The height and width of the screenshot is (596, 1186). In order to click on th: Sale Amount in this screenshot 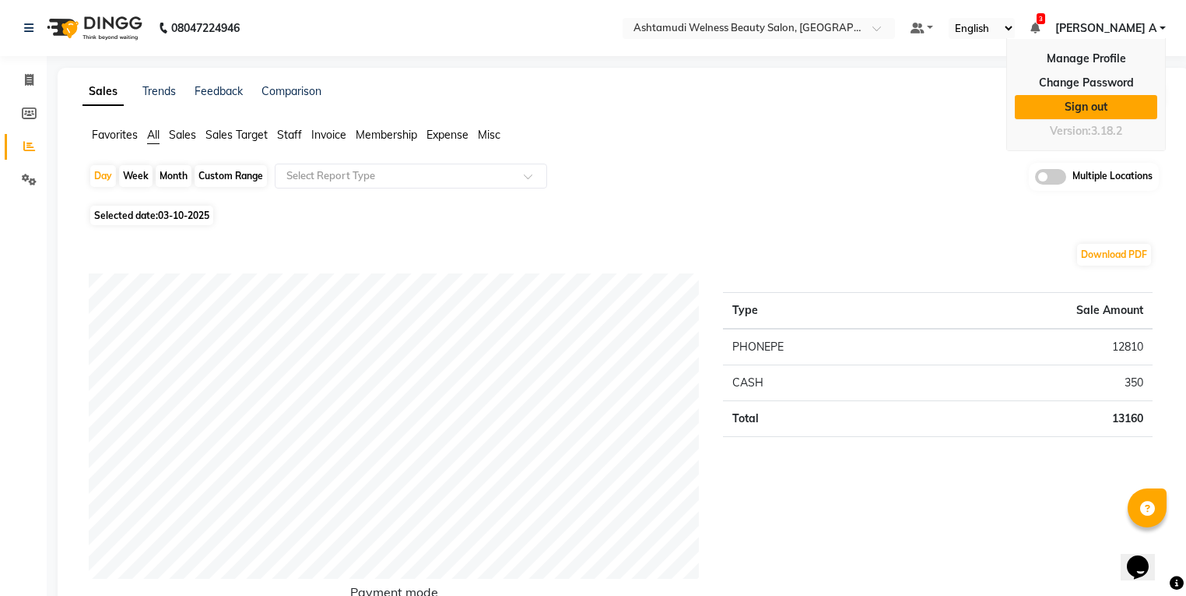, I will do `click(1035, 310)`.